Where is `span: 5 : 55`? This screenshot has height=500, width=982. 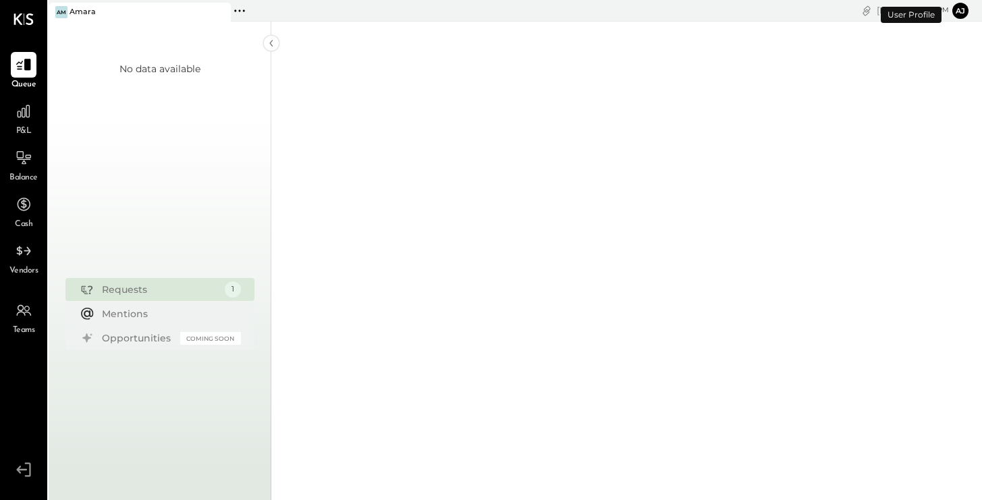
span: 5 : 55 is located at coordinates (922, 10).